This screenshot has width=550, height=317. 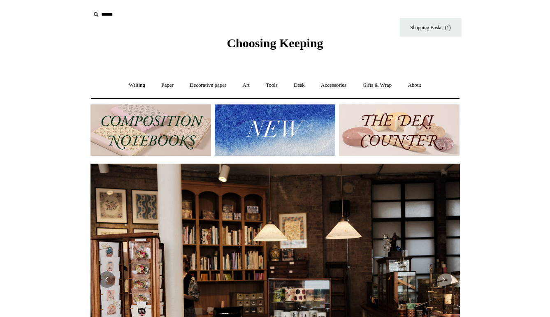 I want to click on a: Gifts & Wrap, so click(x=377, y=85).